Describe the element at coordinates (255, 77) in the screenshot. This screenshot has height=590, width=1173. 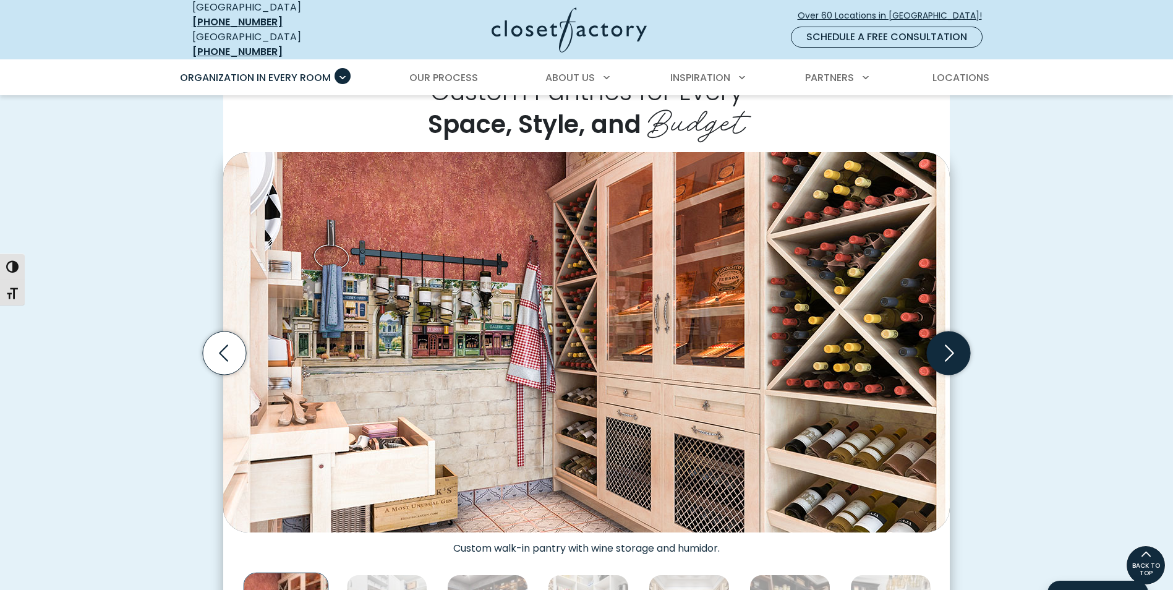
I see `span: Organization in Every Room` at that location.